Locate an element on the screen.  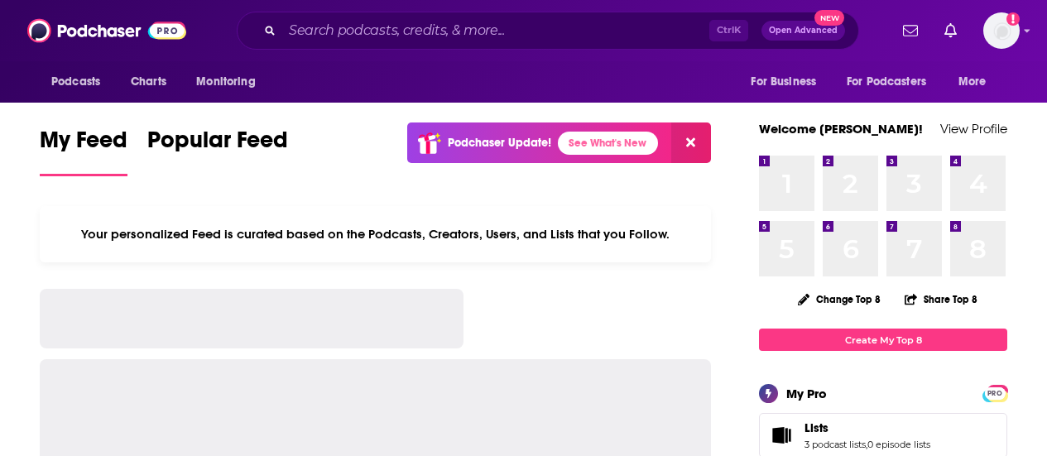
span: Lists is located at coordinates (816, 428).